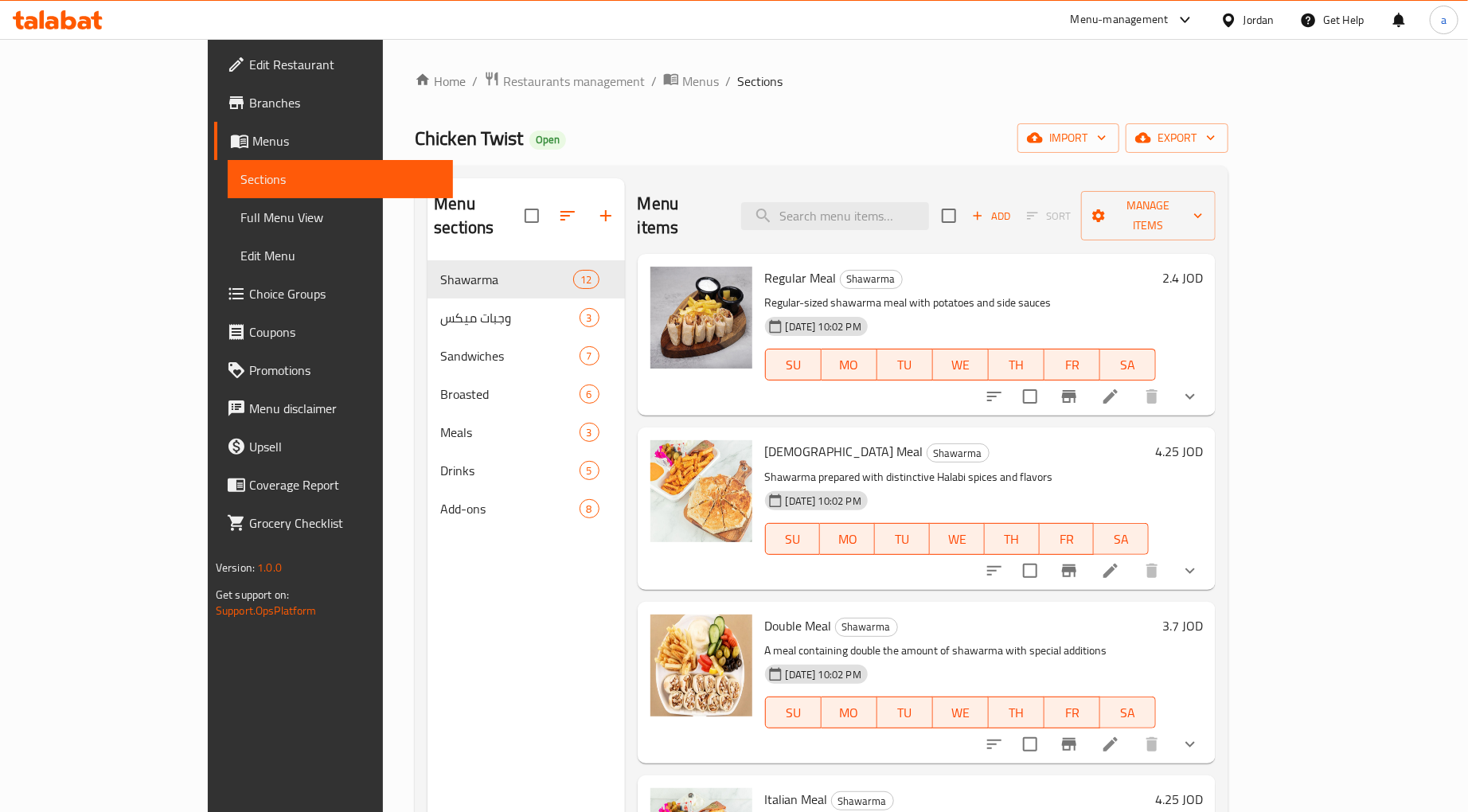 This screenshot has width=1468, height=812. Describe the element at coordinates (526, 470) in the screenshot. I see `div: Drinks5` at that location.